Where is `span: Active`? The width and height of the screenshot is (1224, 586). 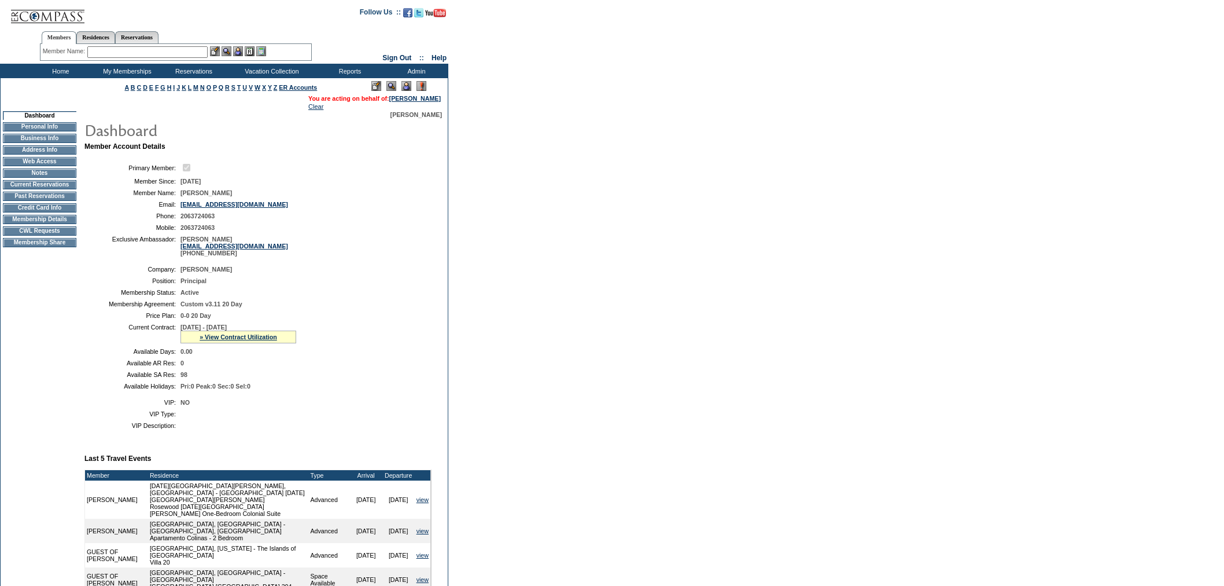 span: Active is located at coordinates (190, 292).